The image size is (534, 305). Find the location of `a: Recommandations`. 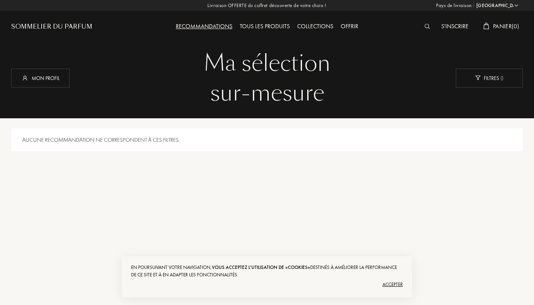

a: Recommandations is located at coordinates (204, 26).